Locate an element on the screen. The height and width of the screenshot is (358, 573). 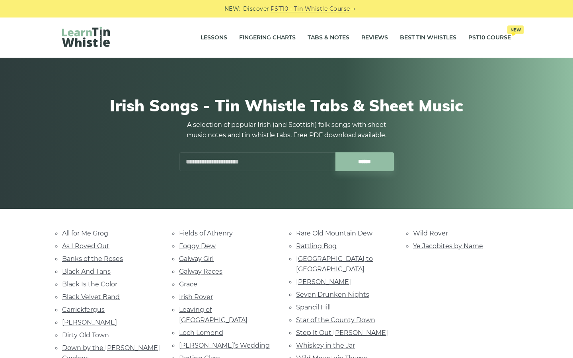
h1: Irish Songs - Tin Whistle Tabs & Sheet Music is located at coordinates (286, 105).